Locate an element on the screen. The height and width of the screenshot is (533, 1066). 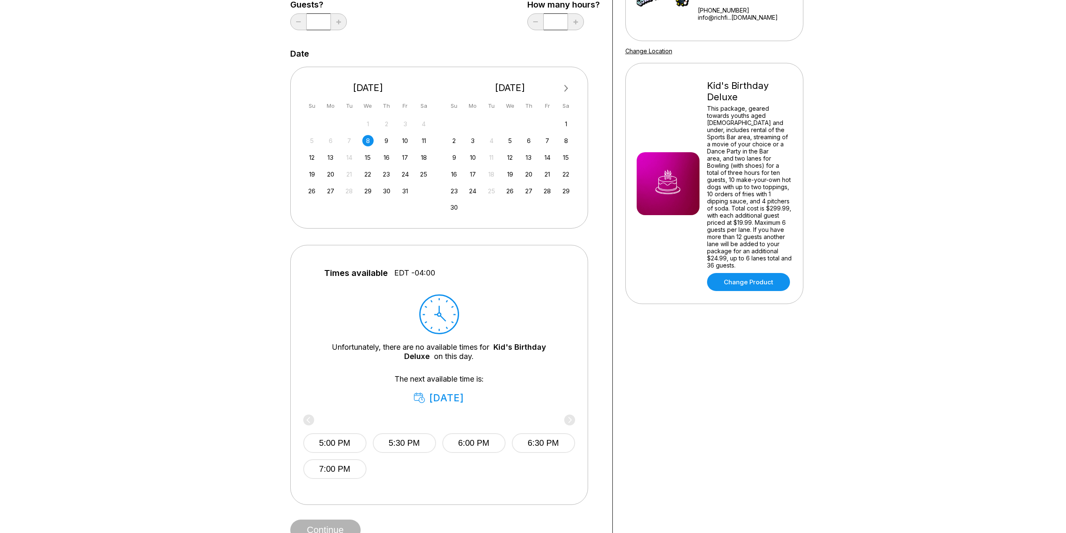
div: Not available Tuesday, November 4th, 2025 is located at coordinates (492, 140).